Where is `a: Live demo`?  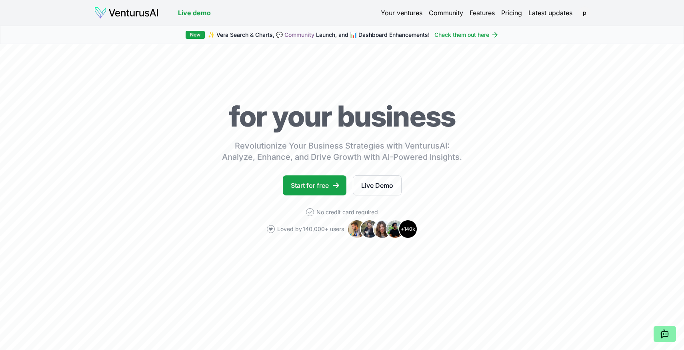 a: Live demo is located at coordinates (194, 13).